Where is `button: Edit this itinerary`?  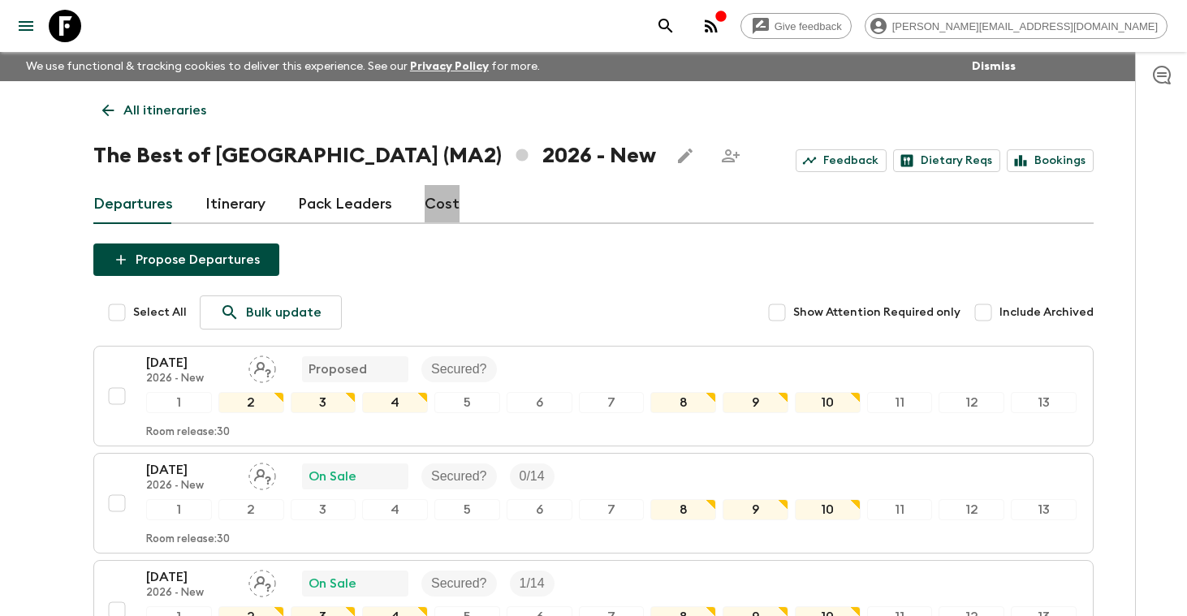 button: Edit this itinerary is located at coordinates (685, 156).